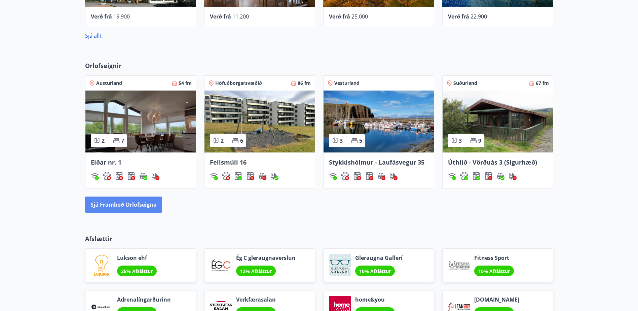 The image size is (638, 311). Describe the element at coordinates (304, 83) in the screenshot. I see `span: 86 fm` at that location.